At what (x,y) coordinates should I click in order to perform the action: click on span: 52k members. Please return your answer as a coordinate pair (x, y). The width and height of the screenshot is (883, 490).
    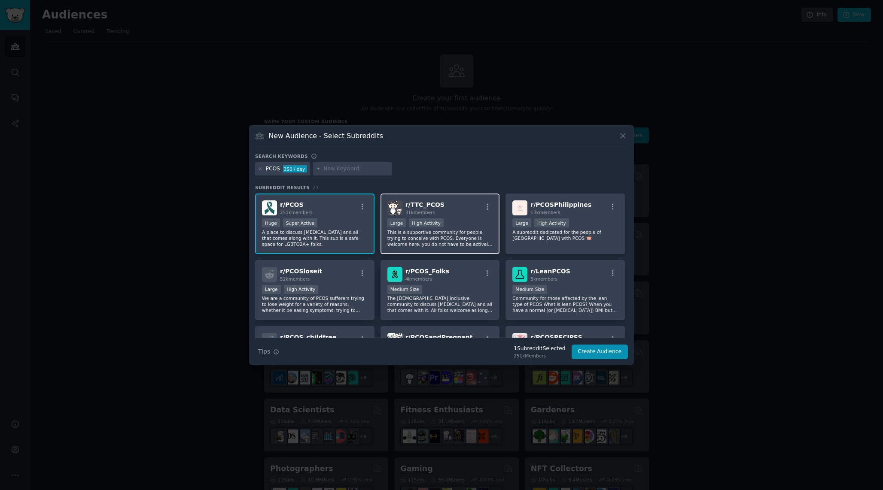
    Looking at the image, I should click on (294, 279).